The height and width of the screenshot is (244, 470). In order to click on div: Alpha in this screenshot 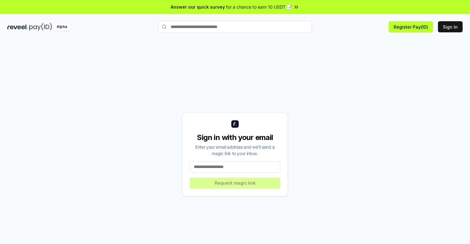, I will do `click(62, 27)`.